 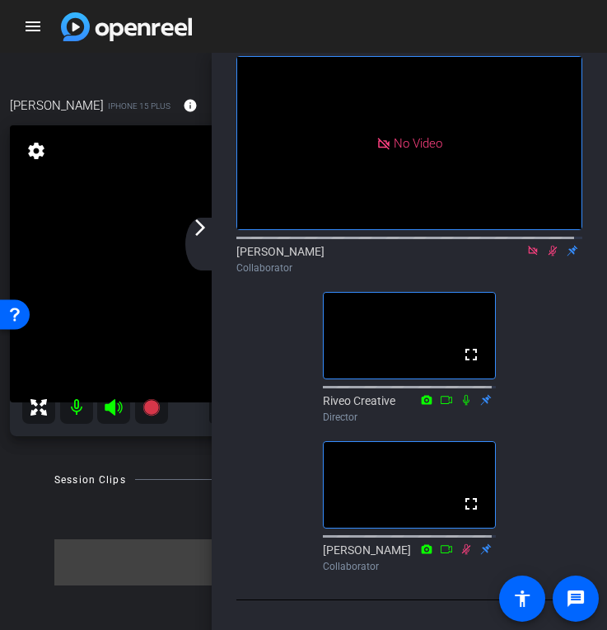 I want to click on div: Riveo Creative, so click(x=410, y=408).